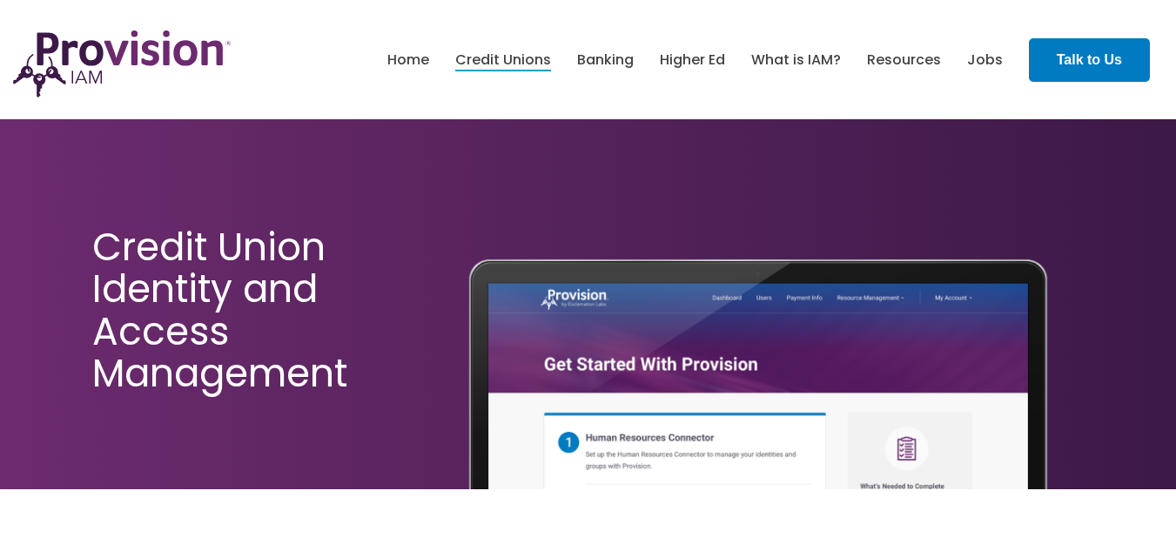 The height and width of the screenshot is (558, 1176). What do you see at coordinates (408, 60) in the screenshot?
I see `a: Home` at bounding box center [408, 60].